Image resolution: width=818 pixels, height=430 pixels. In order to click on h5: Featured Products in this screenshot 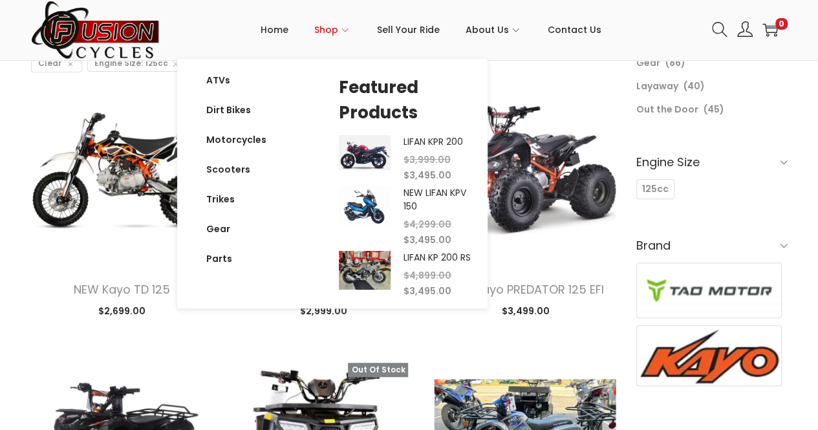, I will do `click(405, 100)`.